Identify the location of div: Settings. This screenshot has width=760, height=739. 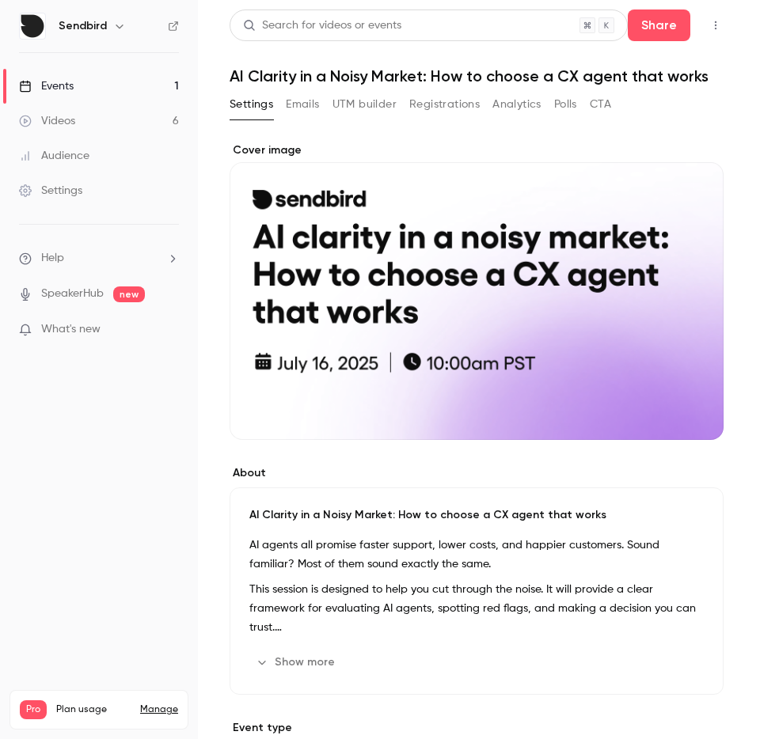
(51, 191).